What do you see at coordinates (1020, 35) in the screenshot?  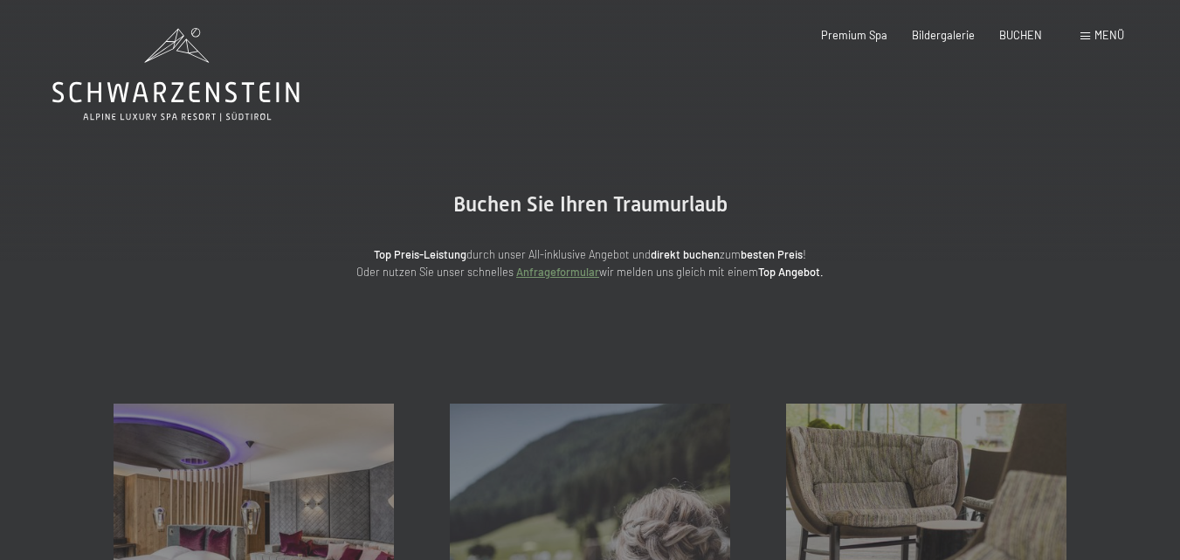 I see `a: BUCHEN` at bounding box center [1020, 35].